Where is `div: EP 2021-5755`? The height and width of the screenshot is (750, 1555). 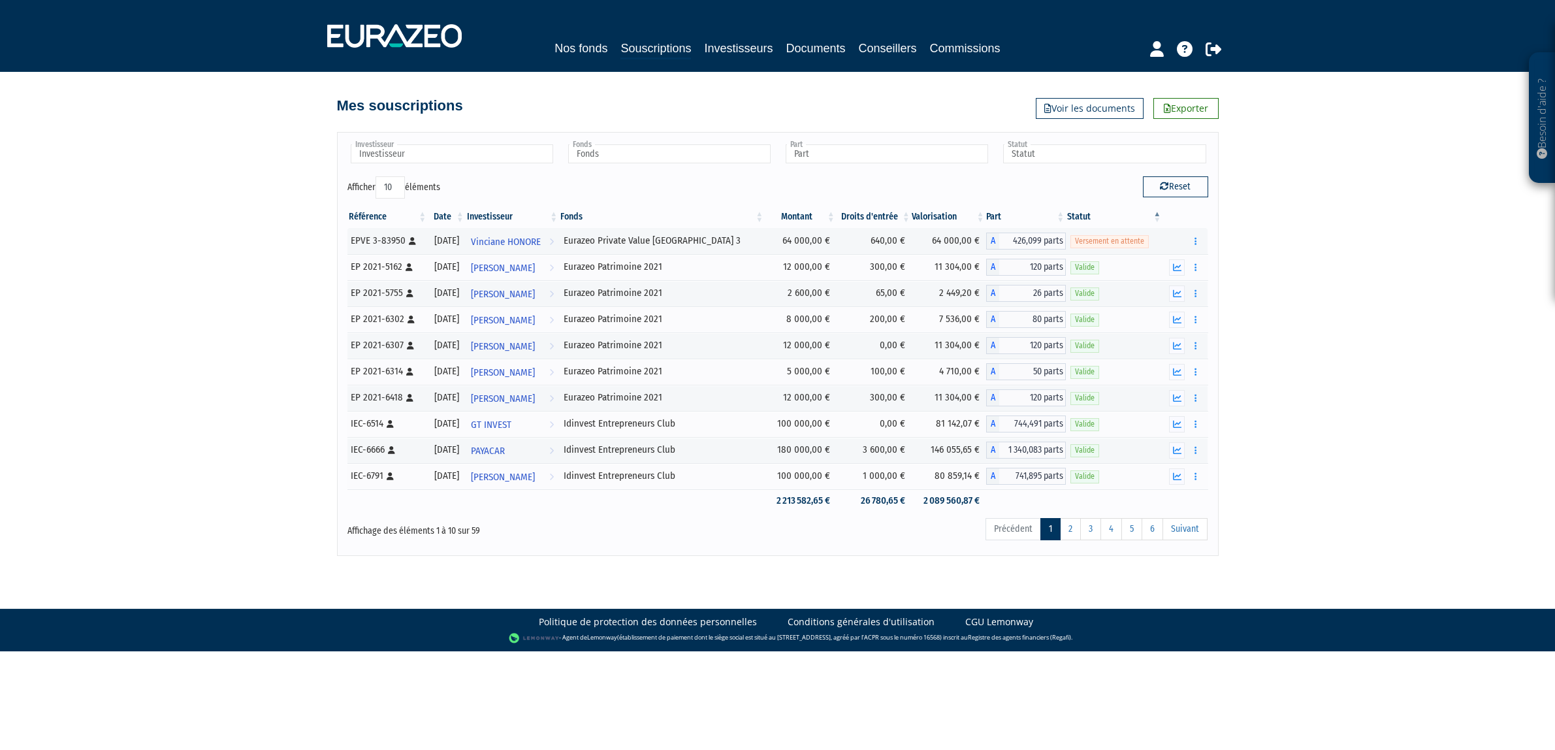 div: EP 2021-5755 is located at coordinates (387, 293).